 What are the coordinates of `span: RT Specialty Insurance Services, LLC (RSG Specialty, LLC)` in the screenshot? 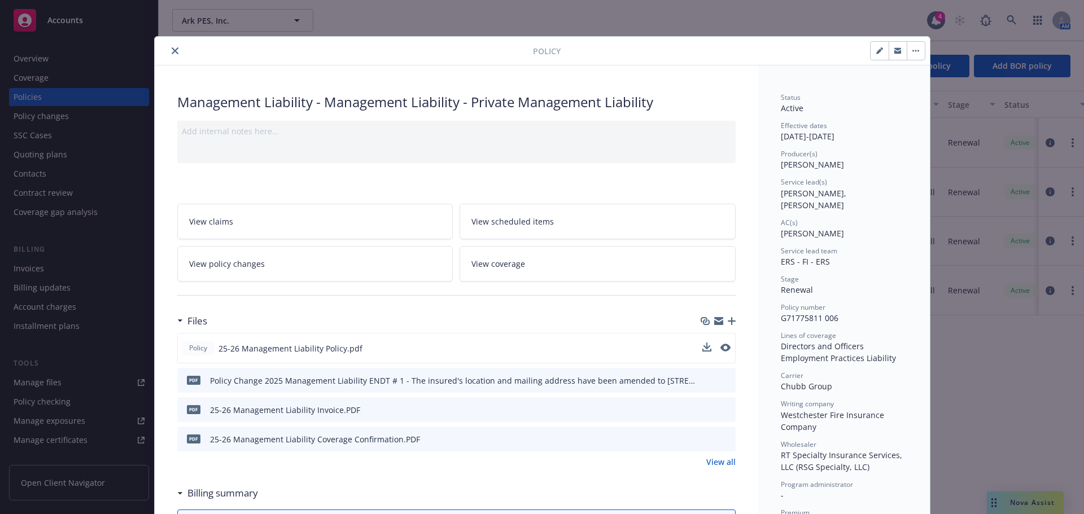 It's located at (842, 461).